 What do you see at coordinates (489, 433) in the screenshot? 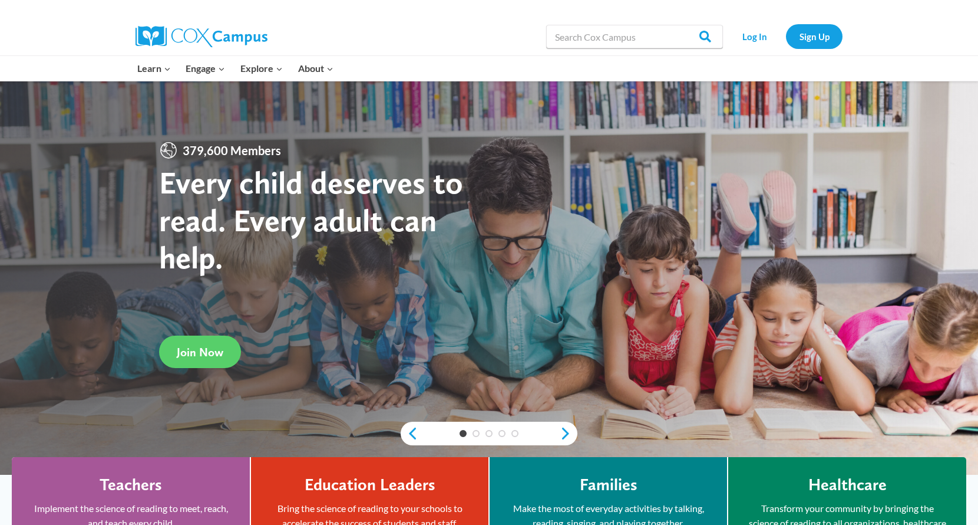
I see `div: content slider buttons` at bounding box center [489, 433].